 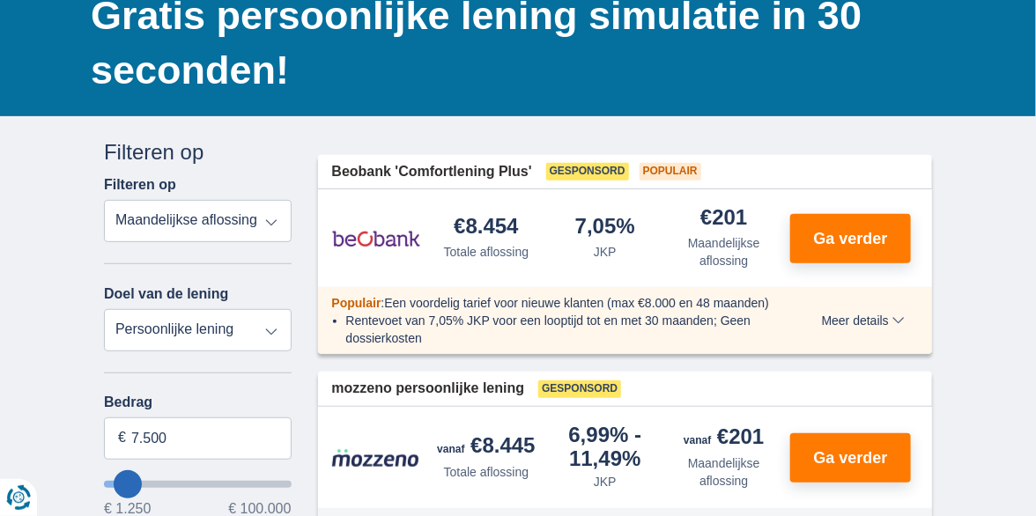 I want to click on div: 6,99%, so click(x=604, y=446).